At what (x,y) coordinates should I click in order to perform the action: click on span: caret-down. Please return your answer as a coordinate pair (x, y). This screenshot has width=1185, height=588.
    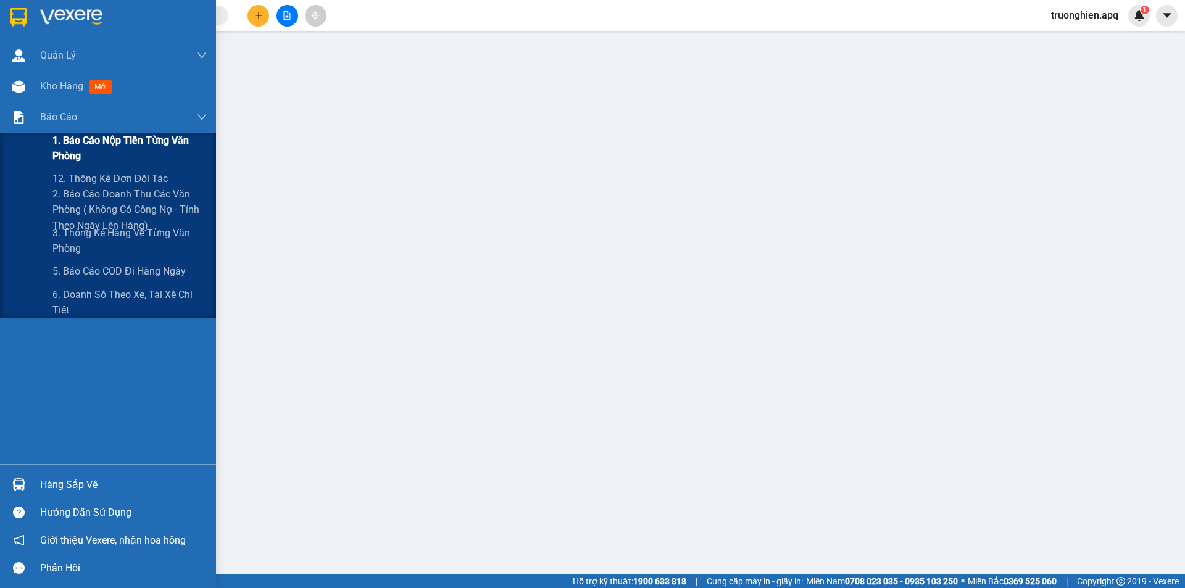
    Looking at the image, I should click on (1167, 15).